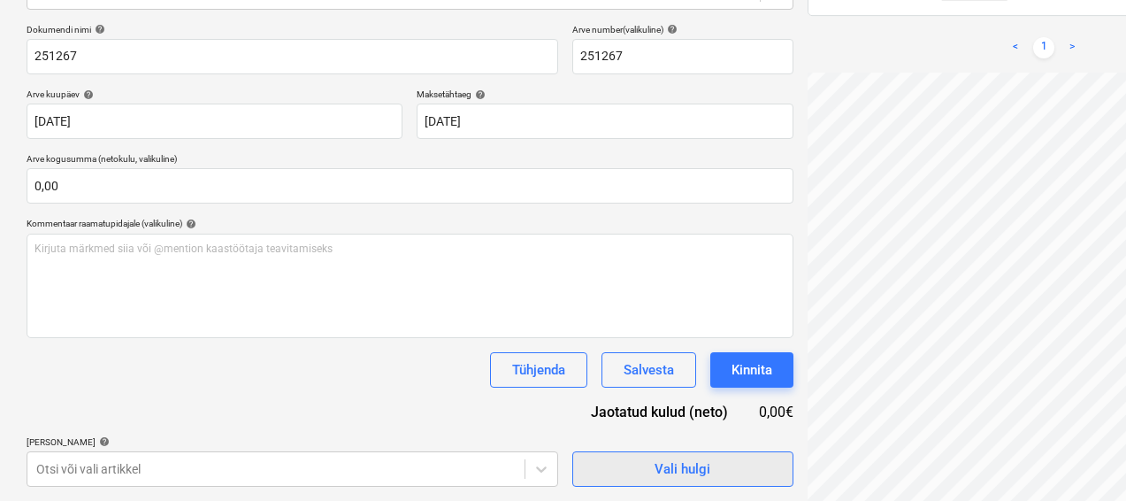  Describe the element at coordinates (775, 411) in the screenshot. I see `div: 0,00€` at that location.